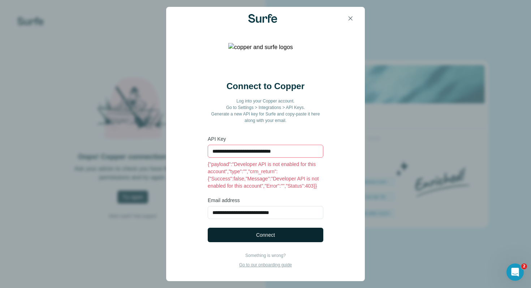 This screenshot has width=531, height=288. Describe the element at coordinates (266, 256) in the screenshot. I see `p: Something is wrong?` at that location.